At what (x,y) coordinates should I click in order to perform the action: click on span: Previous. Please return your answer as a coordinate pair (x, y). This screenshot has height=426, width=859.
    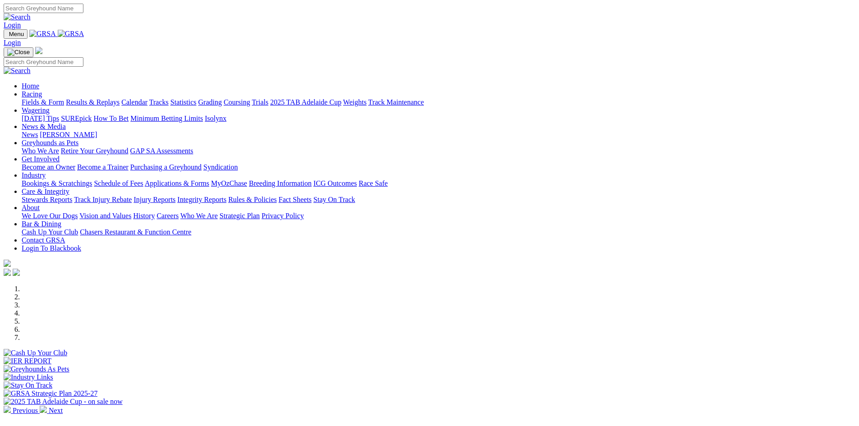
    Looking at the image, I should click on (25, 410).